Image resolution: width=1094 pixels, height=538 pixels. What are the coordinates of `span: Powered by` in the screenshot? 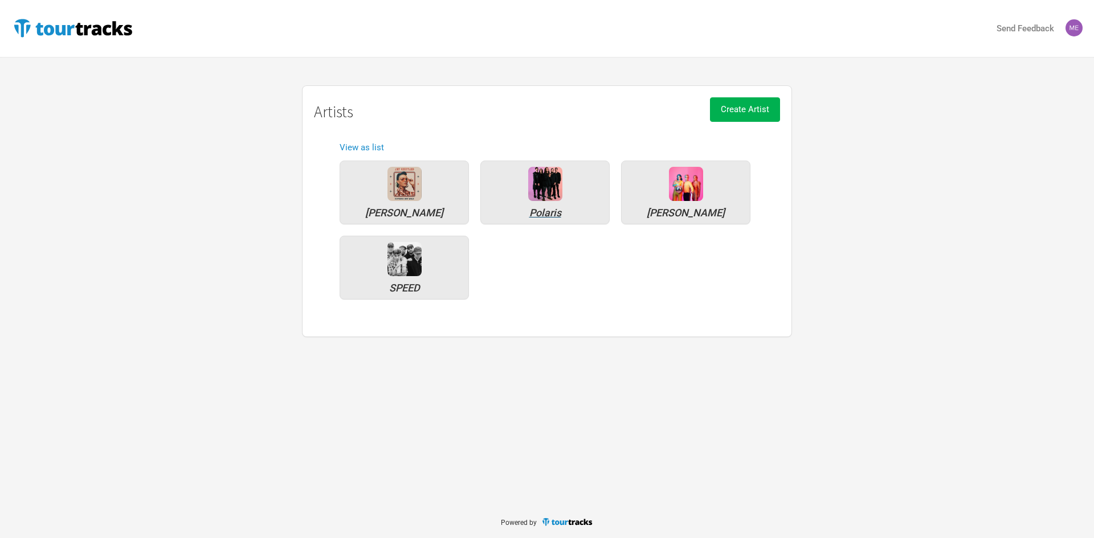 It's located at (518, 523).